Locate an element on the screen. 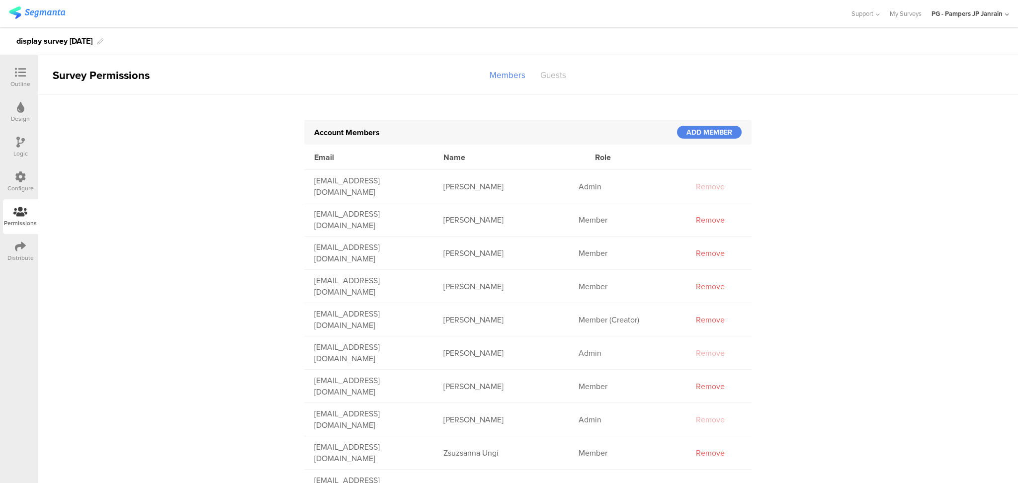 Image resolution: width=1018 pixels, height=483 pixels. div: Logic is located at coordinates (20, 154).